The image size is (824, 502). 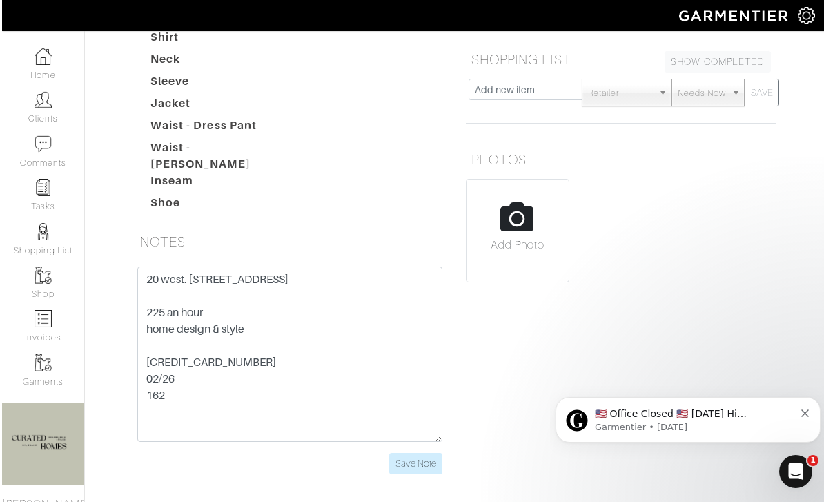 What do you see at coordinates (811, 460) in the screenshot?
I see `span: 1` at bounding box center [811, 460].